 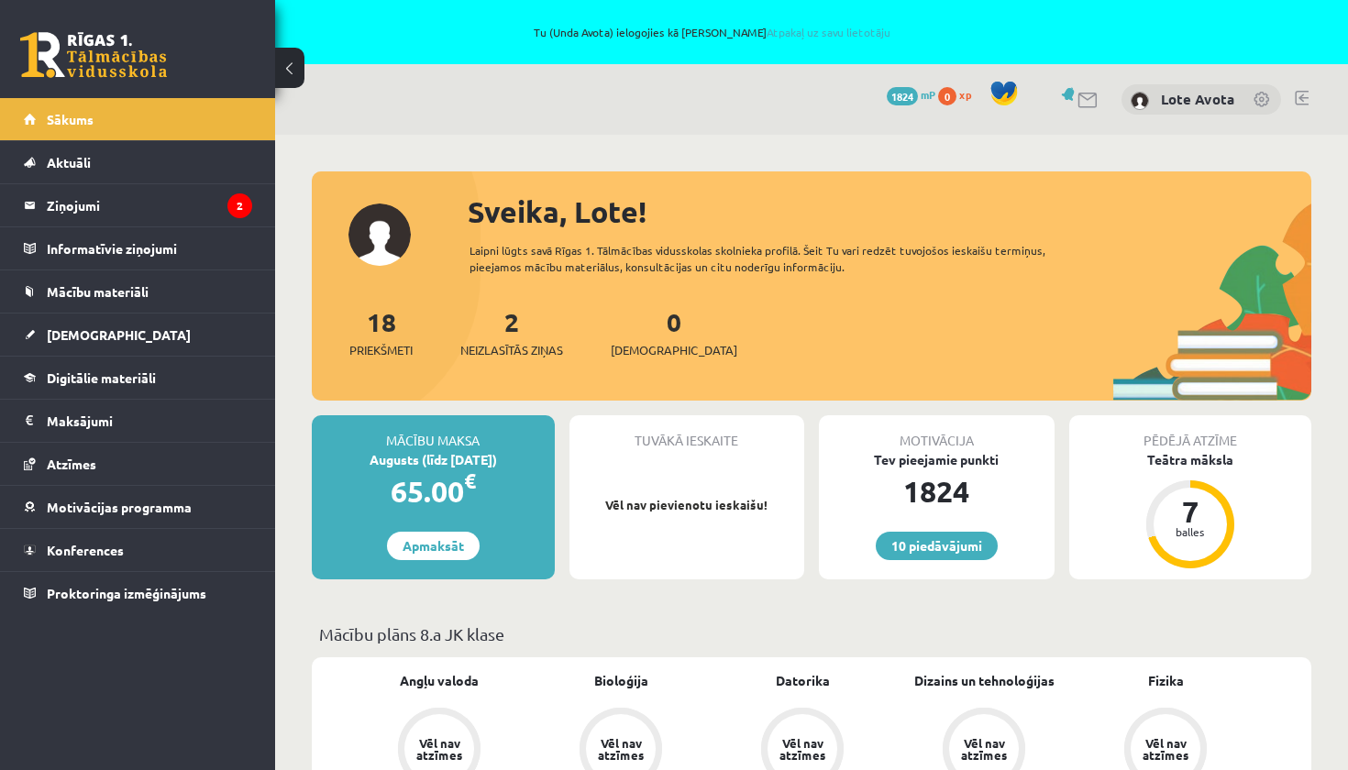 I want to click on div: Pēdējā atzīme, so click(x=1190, y=433).